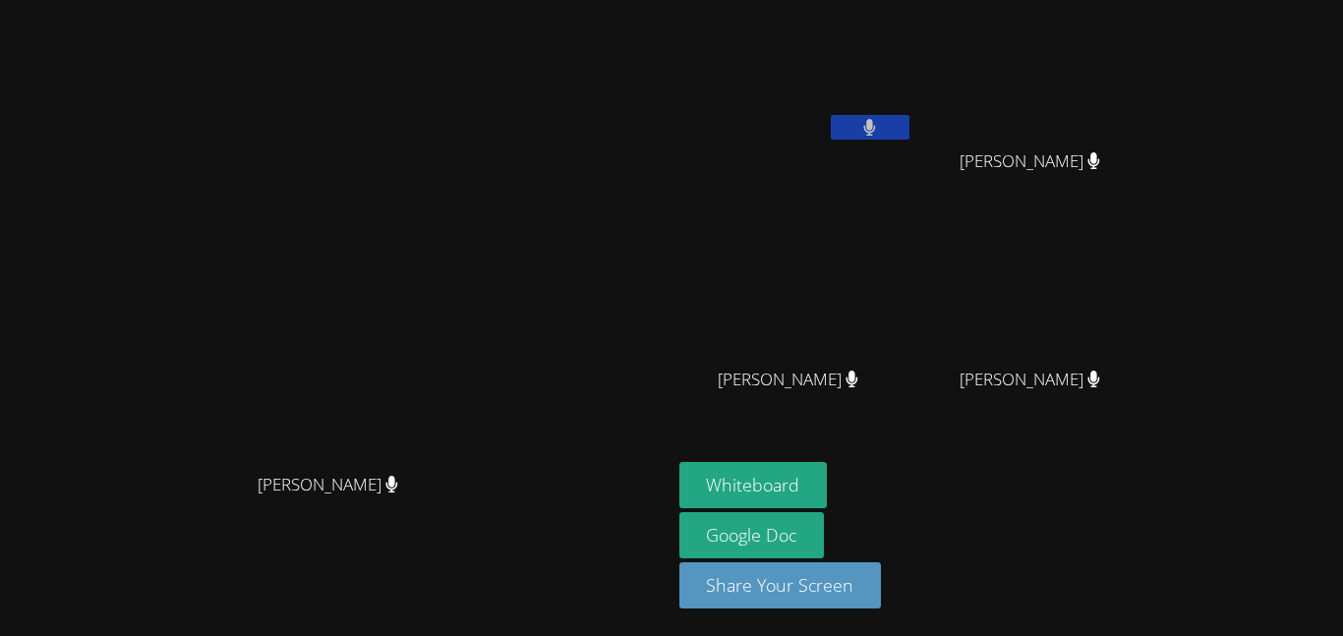 Image resolution: width=1343 pixels, height=636 pixels. I want to click on button: Share Your Screen, so click(781, 585).